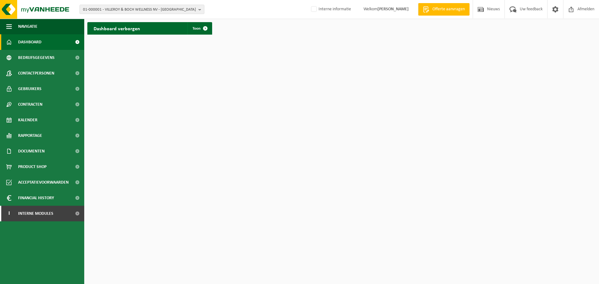 Image resolution: width=599 pixels, height=284 pixels. I want to click on label: Interne informatie, so click(331, 9).